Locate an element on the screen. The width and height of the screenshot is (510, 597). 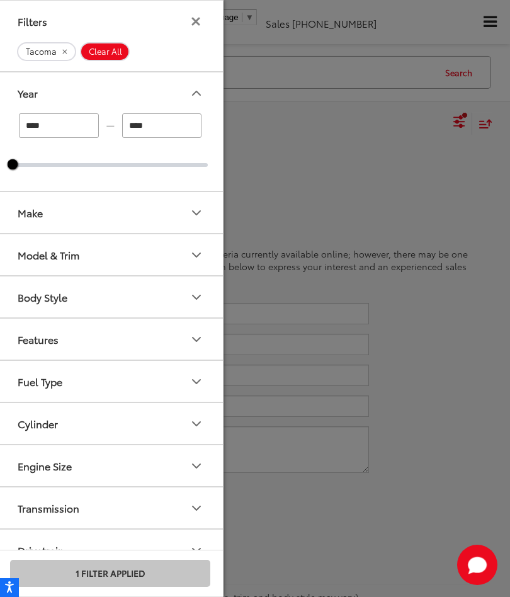
span: Clear All is located at coordinates (105, 52).